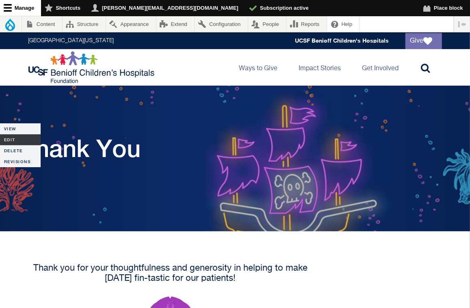 Image resolution: width=470 pixels, height=308 pixels. Describe the element at coordinates (176, 24) in the screenshot. I see `a: Extend` at that location.